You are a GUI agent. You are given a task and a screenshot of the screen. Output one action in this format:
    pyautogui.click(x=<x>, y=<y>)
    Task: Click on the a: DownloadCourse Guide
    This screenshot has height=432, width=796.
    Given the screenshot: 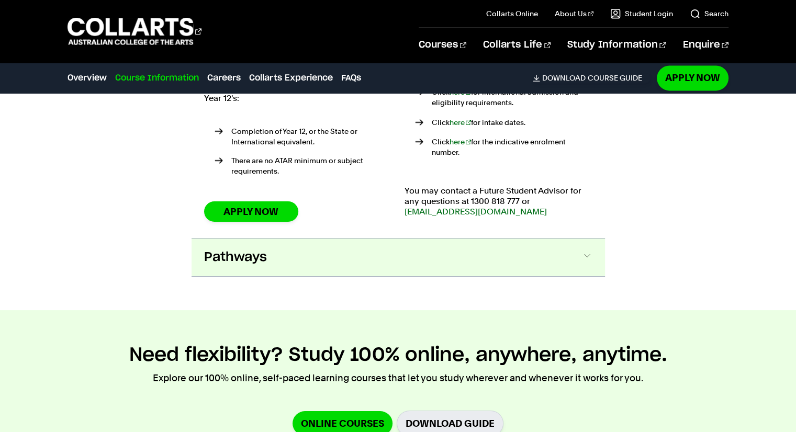 What is the action you would take?
    pyautogui.click(x=591, y=78)
    